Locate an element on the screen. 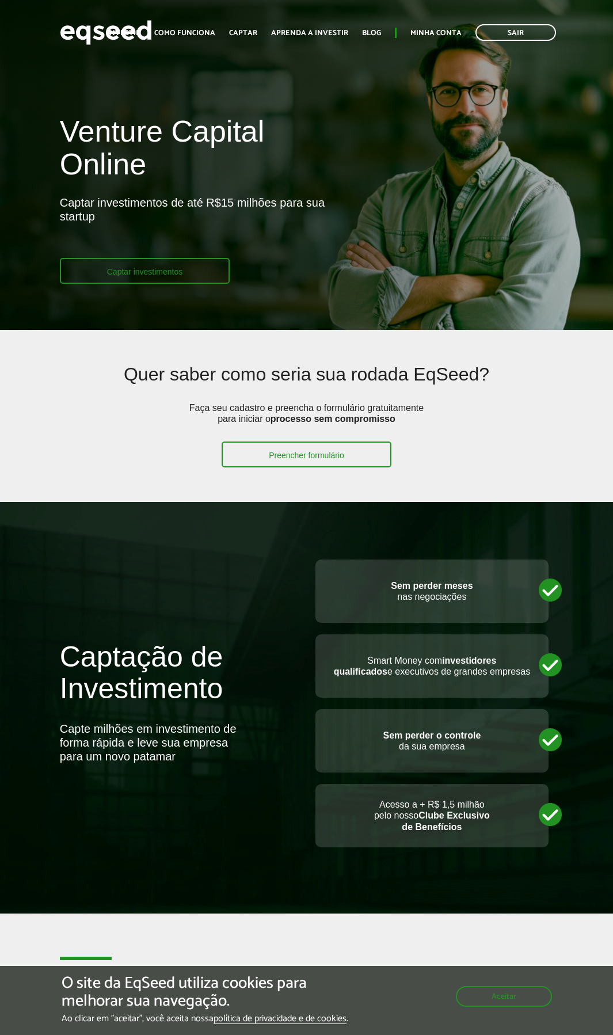  div: Capte milhões em investimento de forma rápida e leve sua empresa para um novo patamar is located at coordinates (152, 742).